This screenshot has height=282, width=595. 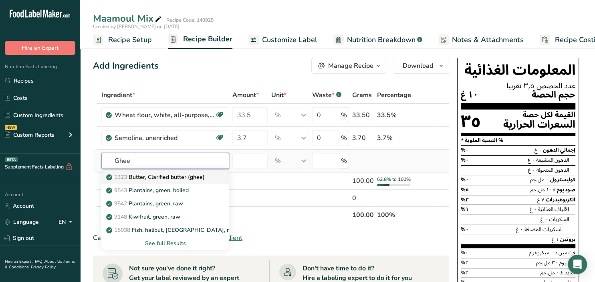 What do you see at coordinates (543, 190) in the screenshot?
I see `span: ١٠٥ مل.جم` at bounding box center [543, 190].